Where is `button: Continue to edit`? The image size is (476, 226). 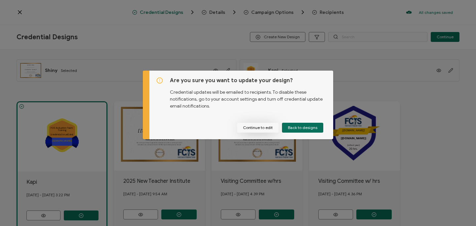 button: Continue to edit is located at coordinates (258, 128).